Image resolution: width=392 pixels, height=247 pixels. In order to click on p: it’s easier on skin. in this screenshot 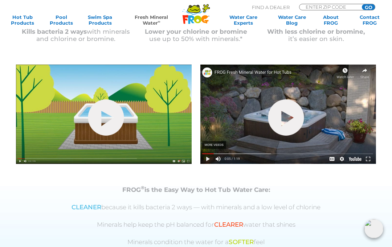, I will do `click(316, 36)`.